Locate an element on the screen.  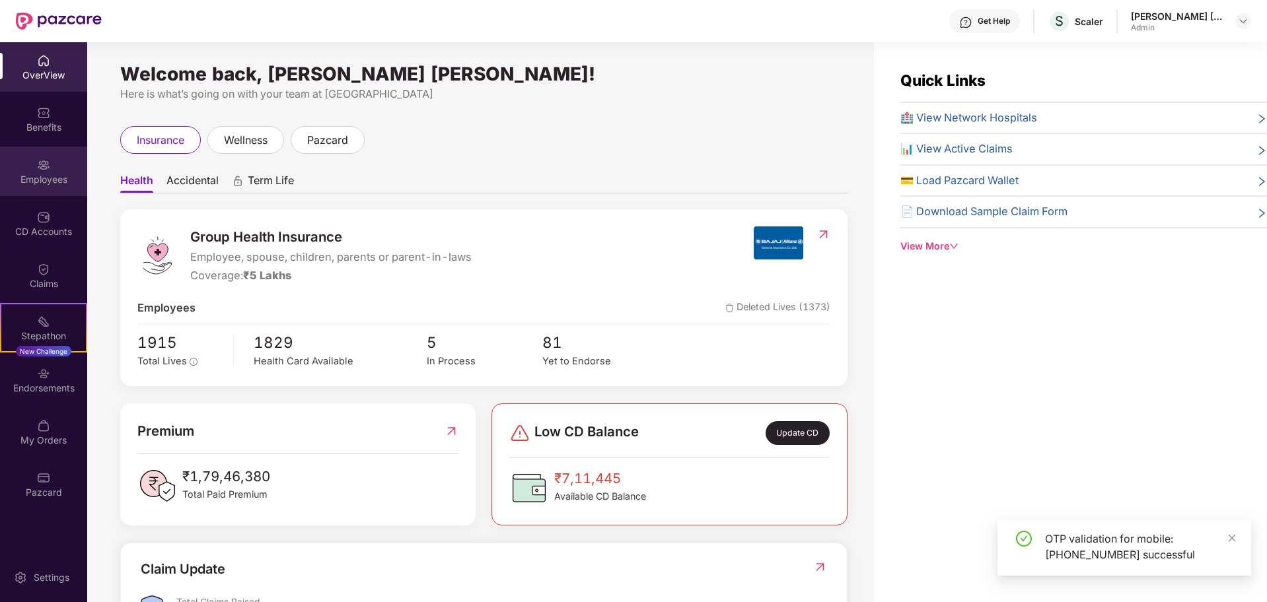
img: logo is located at coordinates (157, 256).